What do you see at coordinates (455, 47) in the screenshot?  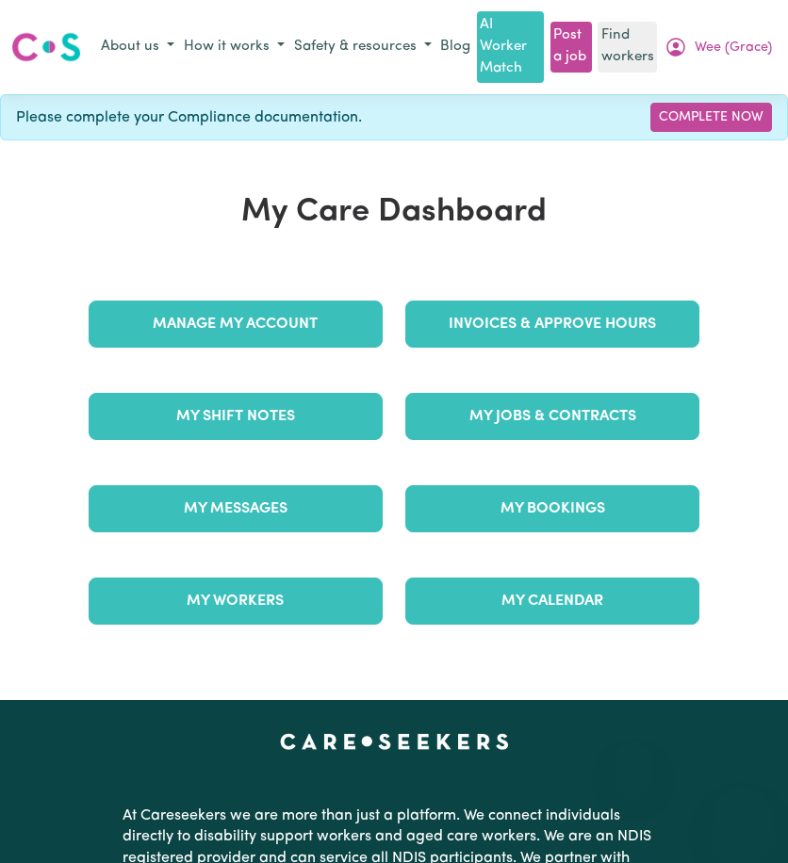 I see `a: Blog` at bounding box center [455, 47].